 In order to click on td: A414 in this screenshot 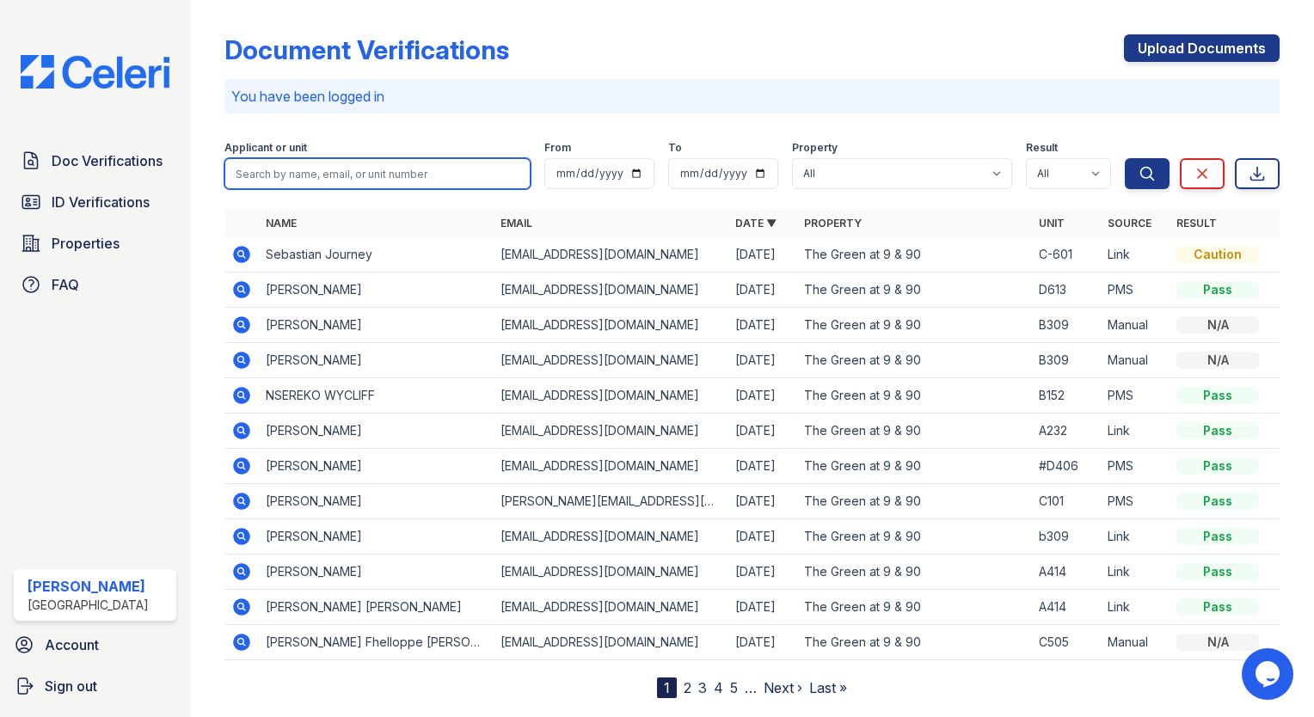, I will do `click(1066, 607)`.